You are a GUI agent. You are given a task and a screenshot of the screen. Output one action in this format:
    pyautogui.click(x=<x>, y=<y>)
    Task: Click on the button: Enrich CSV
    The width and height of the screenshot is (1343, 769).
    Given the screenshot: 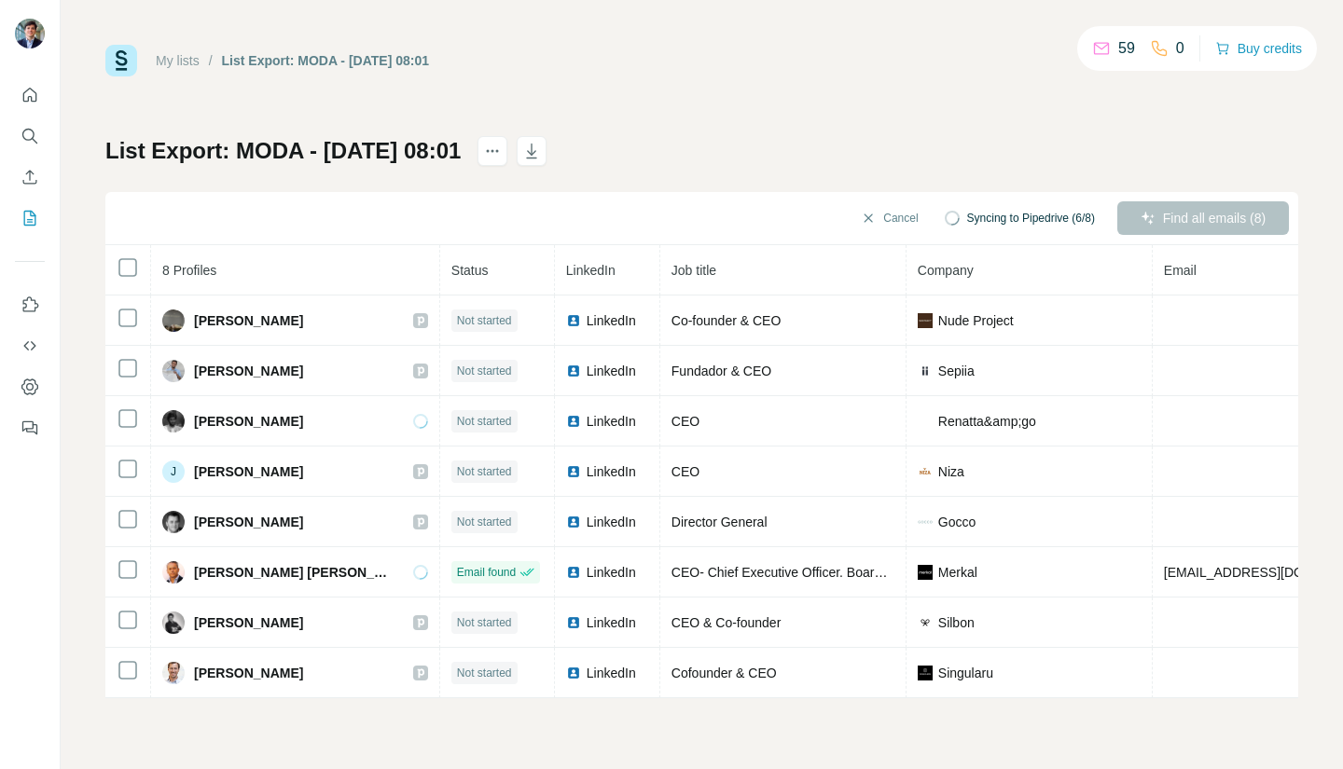 What is the action you would take?
    pyautogui.click(x=30, y=177)
    